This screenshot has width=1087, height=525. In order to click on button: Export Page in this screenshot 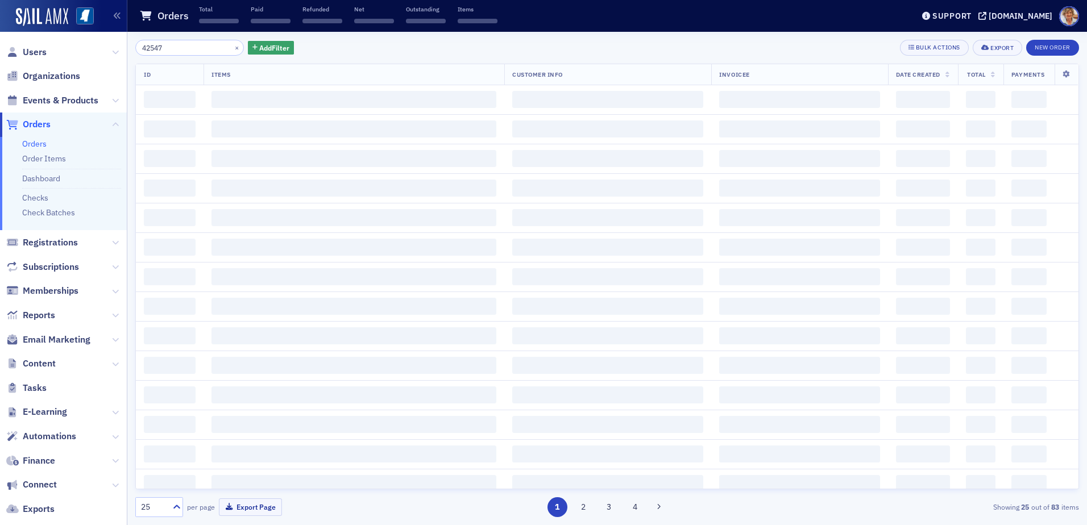, I will do `click(250, 507)`.